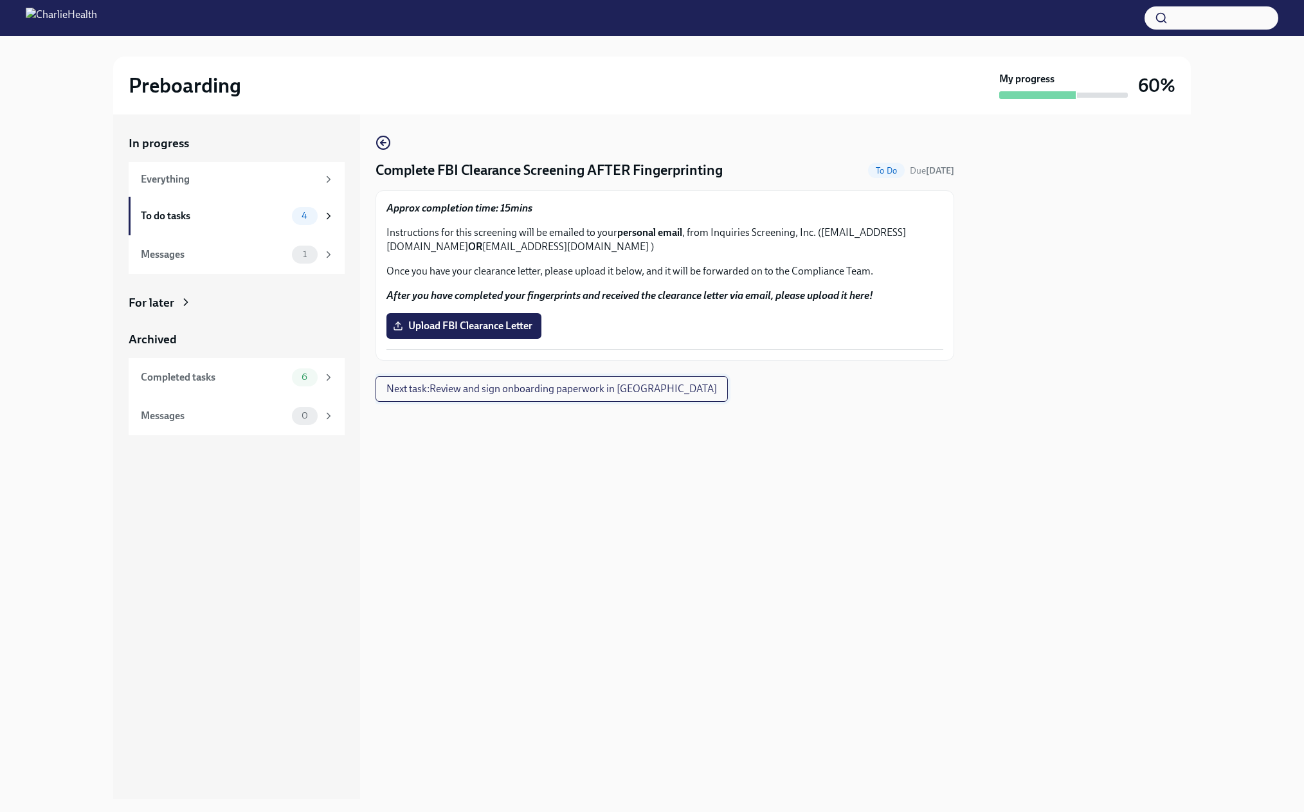  What do you see at coordinates (237, 303) in the screenshot?
I see `a: For later` at bounding box center [237, 303].